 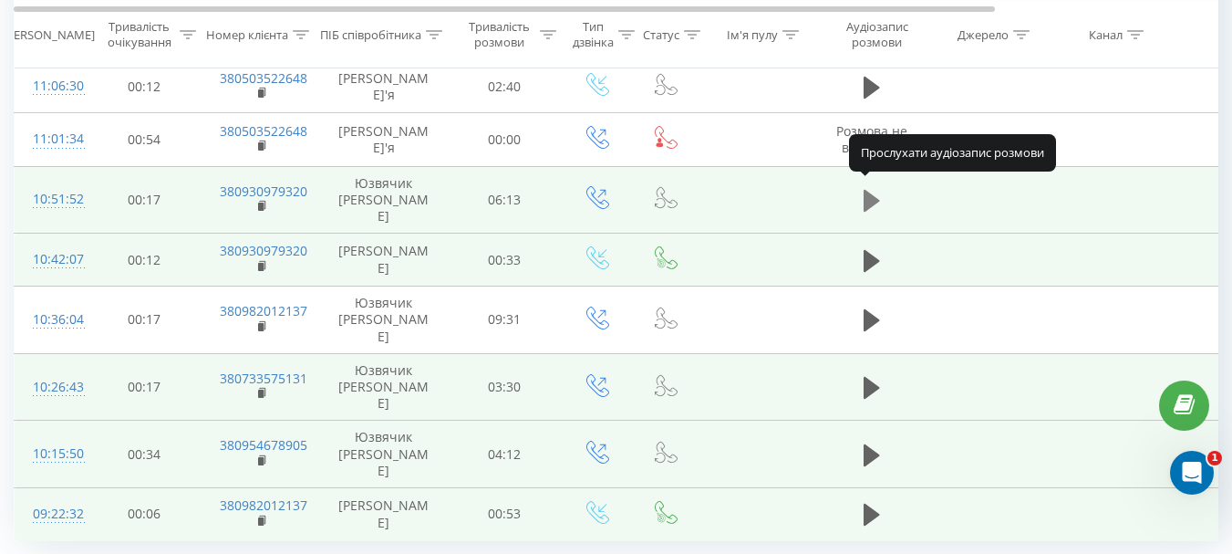 I want to click on div: 10:51:52, so click(x=51, y=199).